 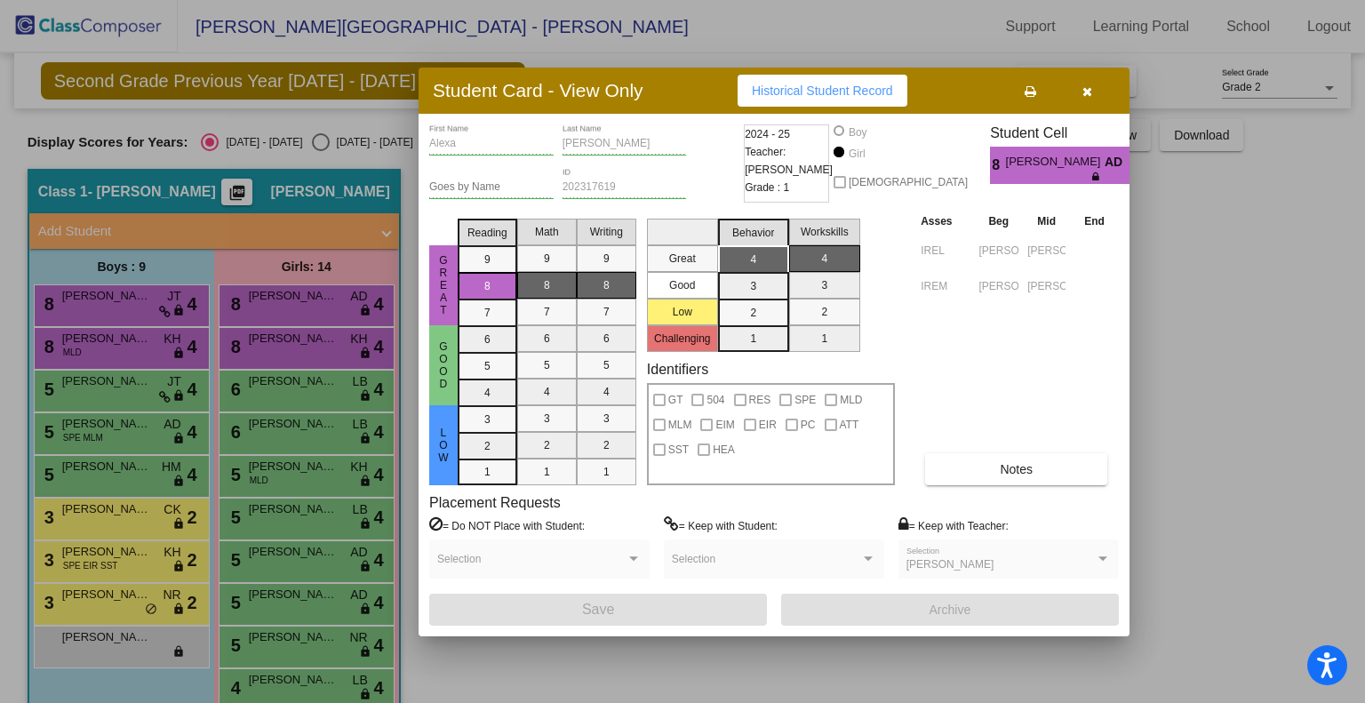 What do you see at coordinates (1016, 469) in the screenshot?
I see `button: Notes` at bounding box center [1016, 469].